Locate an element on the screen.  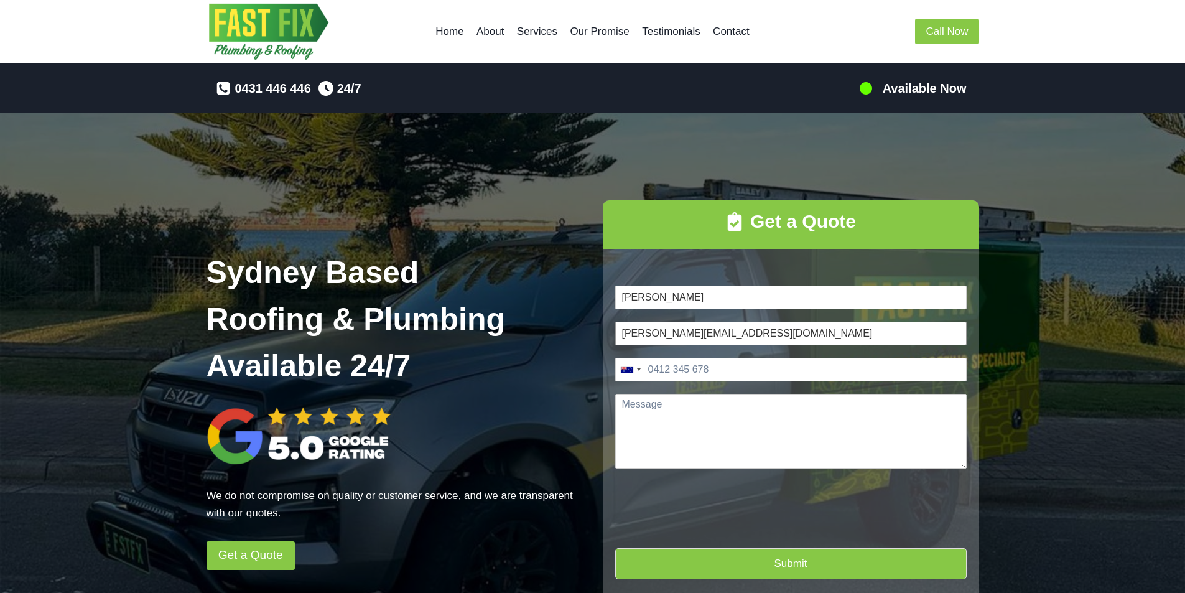
span: 24/7 is located at coordinates (349, 88).